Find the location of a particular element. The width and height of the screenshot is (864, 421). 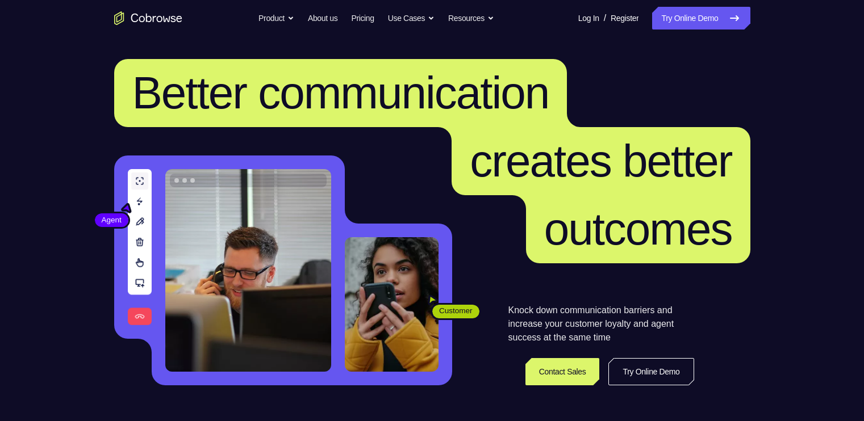

a: Pricing is located at coordinates (362, 18).